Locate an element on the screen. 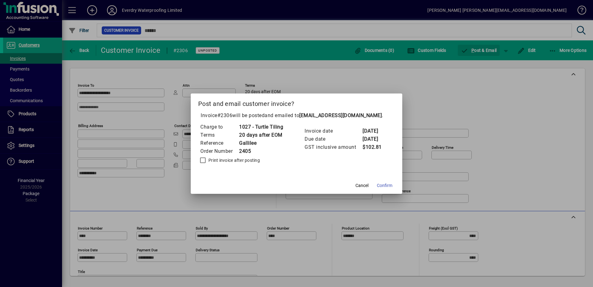 Image resolution: width=593 pixels, height=287 pixels. td: 20 days after EOM is located at coordinates (261, 135).